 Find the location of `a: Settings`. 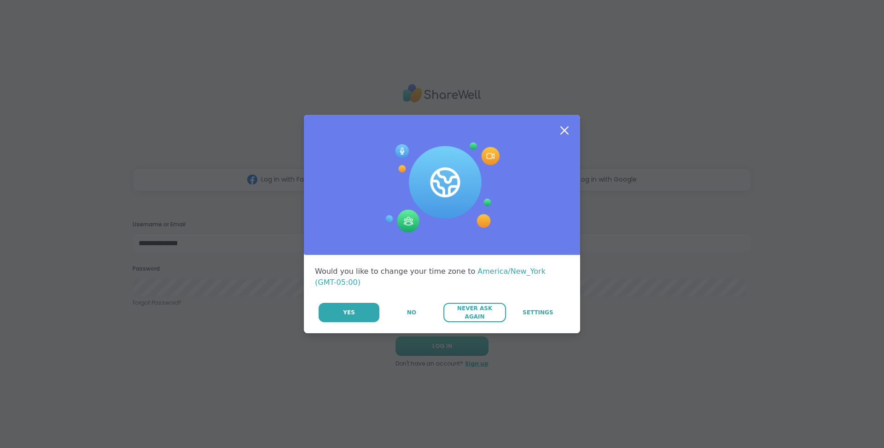

a: Settings is located at coordinates (538, 312).